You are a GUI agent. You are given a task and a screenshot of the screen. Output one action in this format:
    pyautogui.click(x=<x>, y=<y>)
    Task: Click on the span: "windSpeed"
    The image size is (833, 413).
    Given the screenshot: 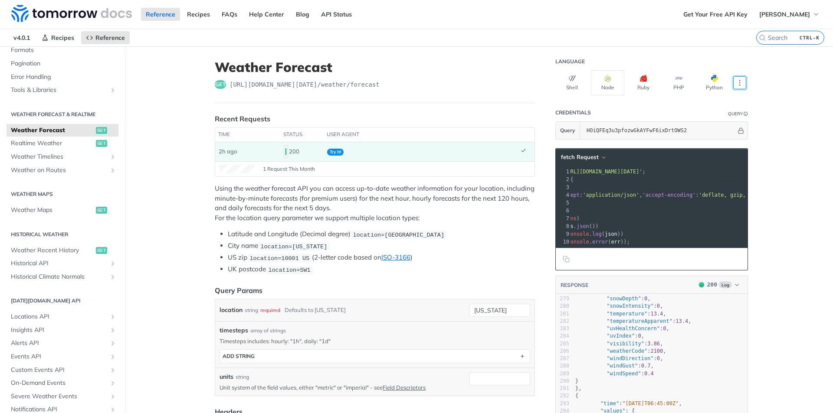 What is the action you would take?
    pyautogui.click(x=623, y=374)
    